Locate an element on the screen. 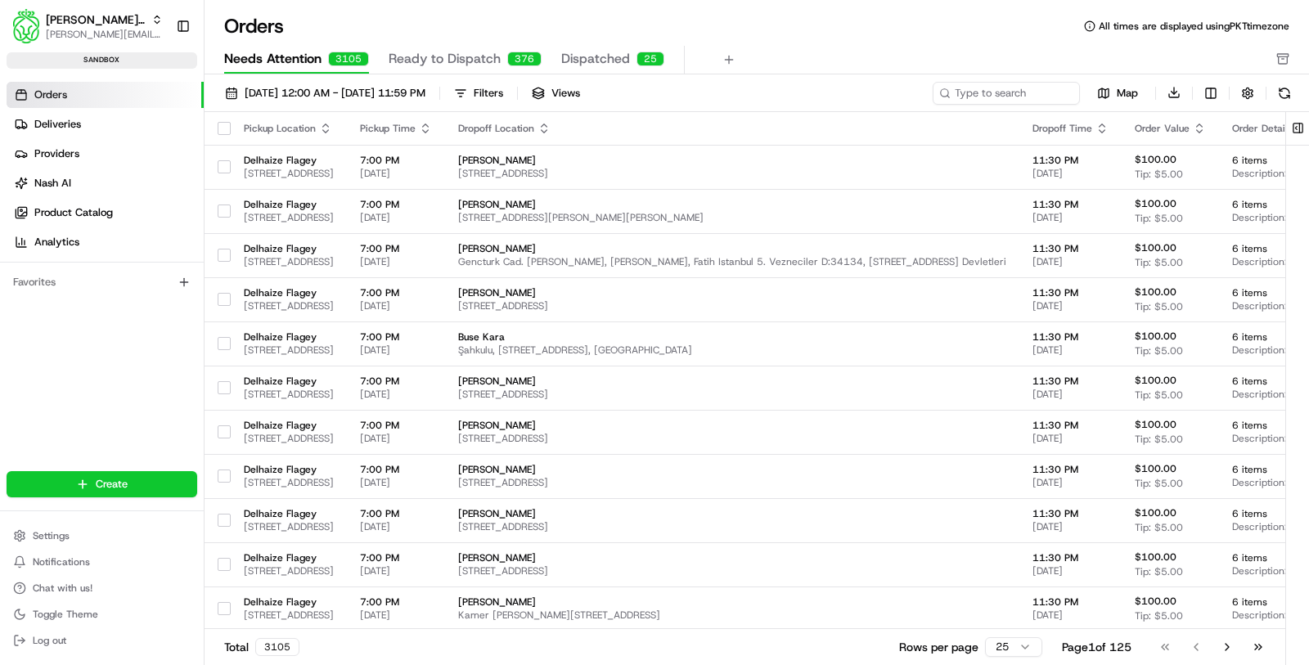 The height and width of the screenshot is (665, 1309). span: Toggle Theme is located at coordinates (65, 614).